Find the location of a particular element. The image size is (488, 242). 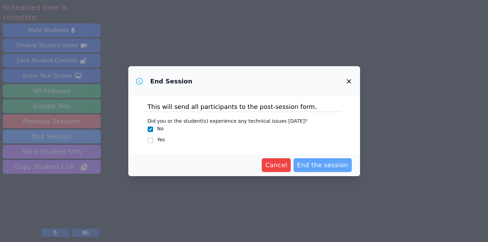

label: Yes is located at coordinates (161, 140).